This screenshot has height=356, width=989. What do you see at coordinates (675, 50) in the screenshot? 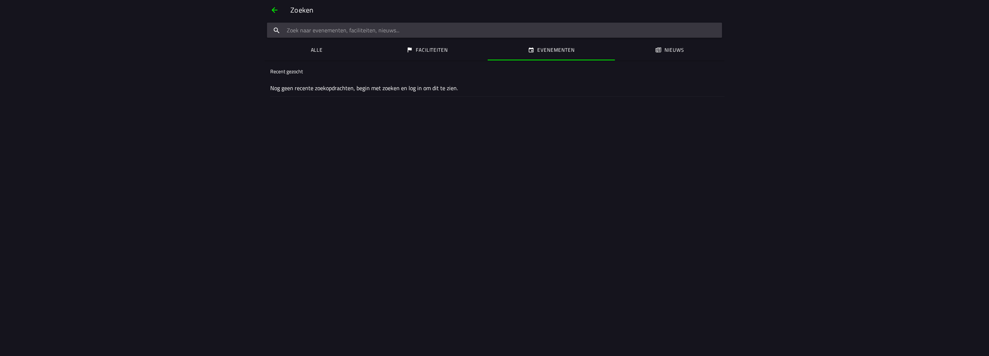
I see `ion-label: Nieuws` at bounding box center [675, 50].